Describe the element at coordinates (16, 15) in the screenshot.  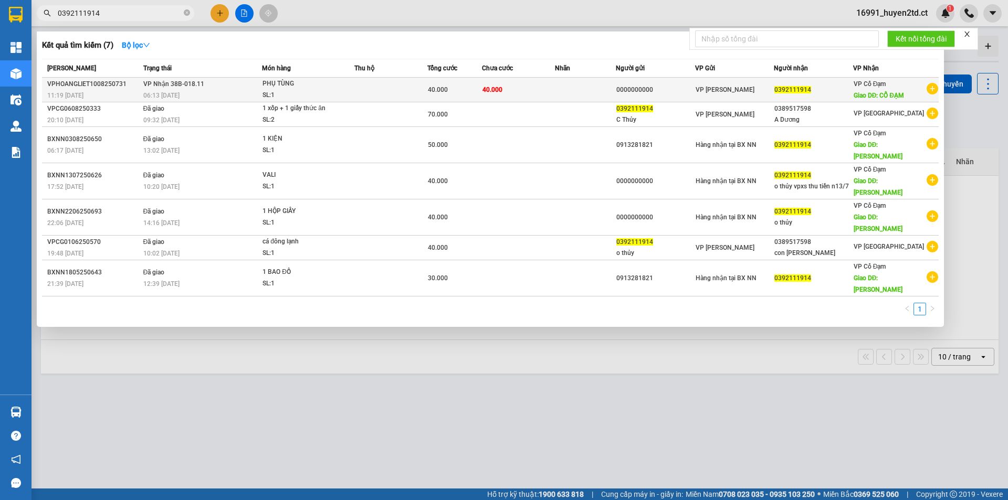
I see `img: logo-vxr` at that location.